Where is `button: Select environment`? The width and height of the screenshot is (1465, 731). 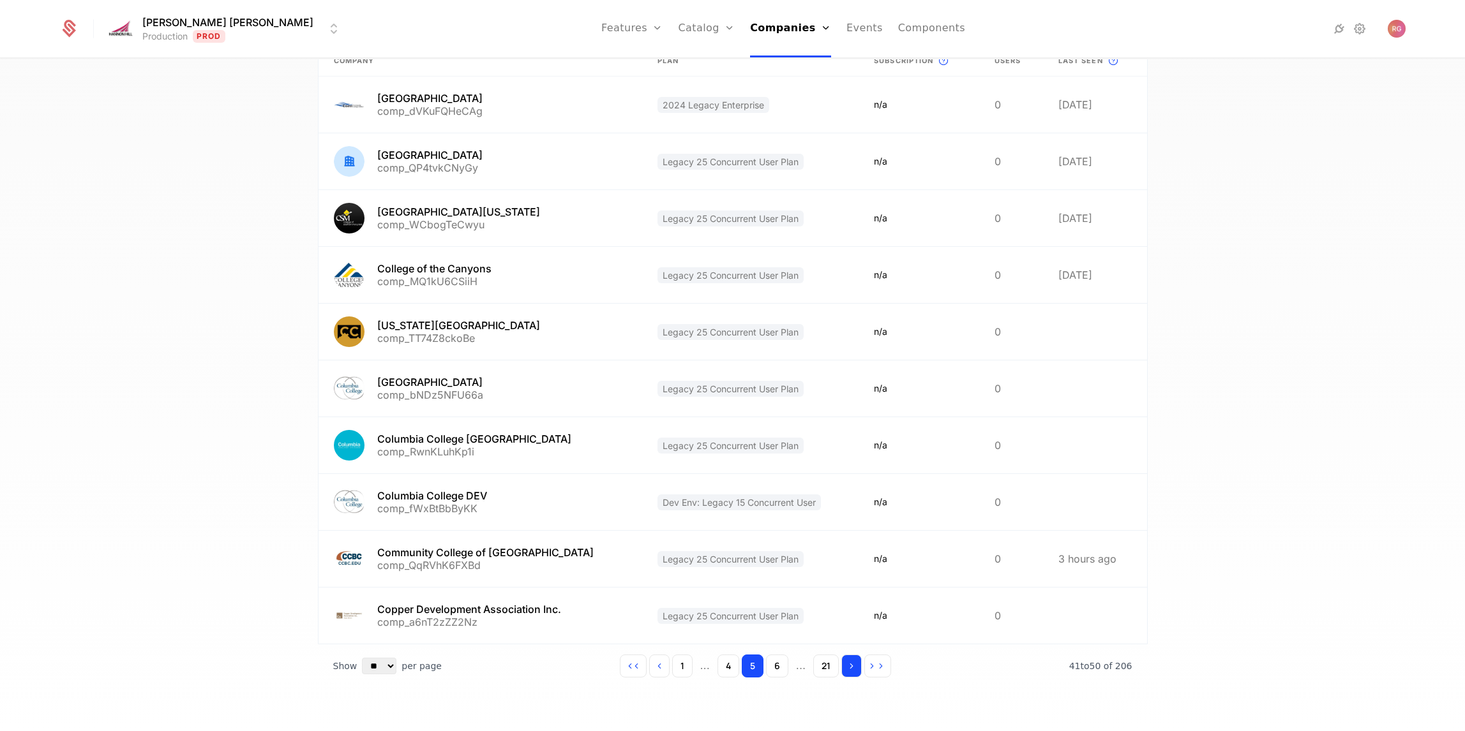 button: Select environment is located at coordinates (225, 29).